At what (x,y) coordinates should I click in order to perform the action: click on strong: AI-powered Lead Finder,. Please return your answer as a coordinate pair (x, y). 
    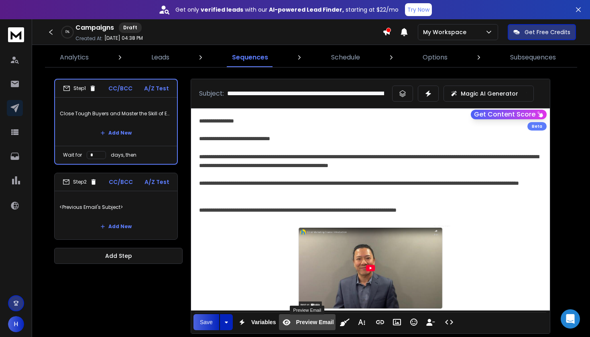
    Looking at the image, I should click on (306, 10).